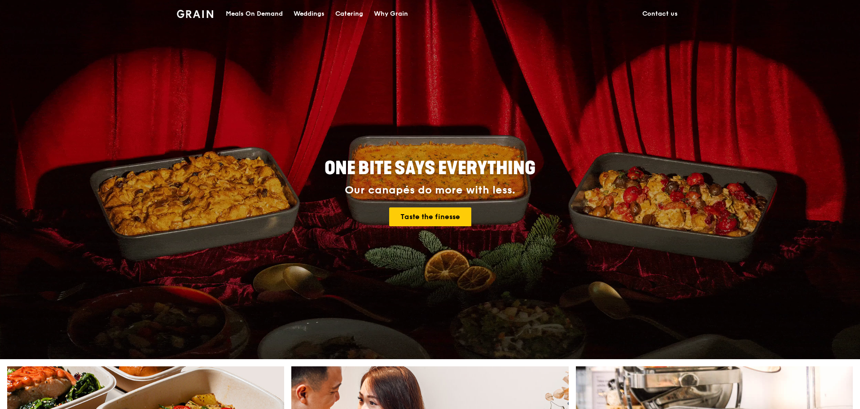  Describe the element at coordinates (254, 14) in the screenshot. I see `div: Meals On Demand` at that location.